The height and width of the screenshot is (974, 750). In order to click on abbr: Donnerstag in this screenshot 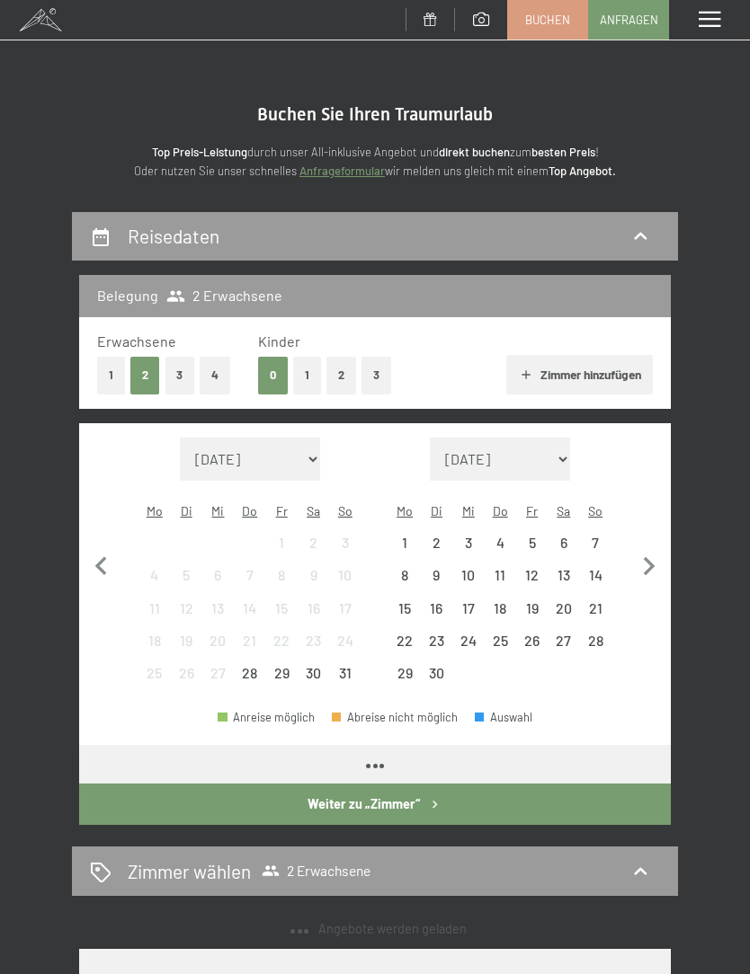, I will do `click(249, 511)`.